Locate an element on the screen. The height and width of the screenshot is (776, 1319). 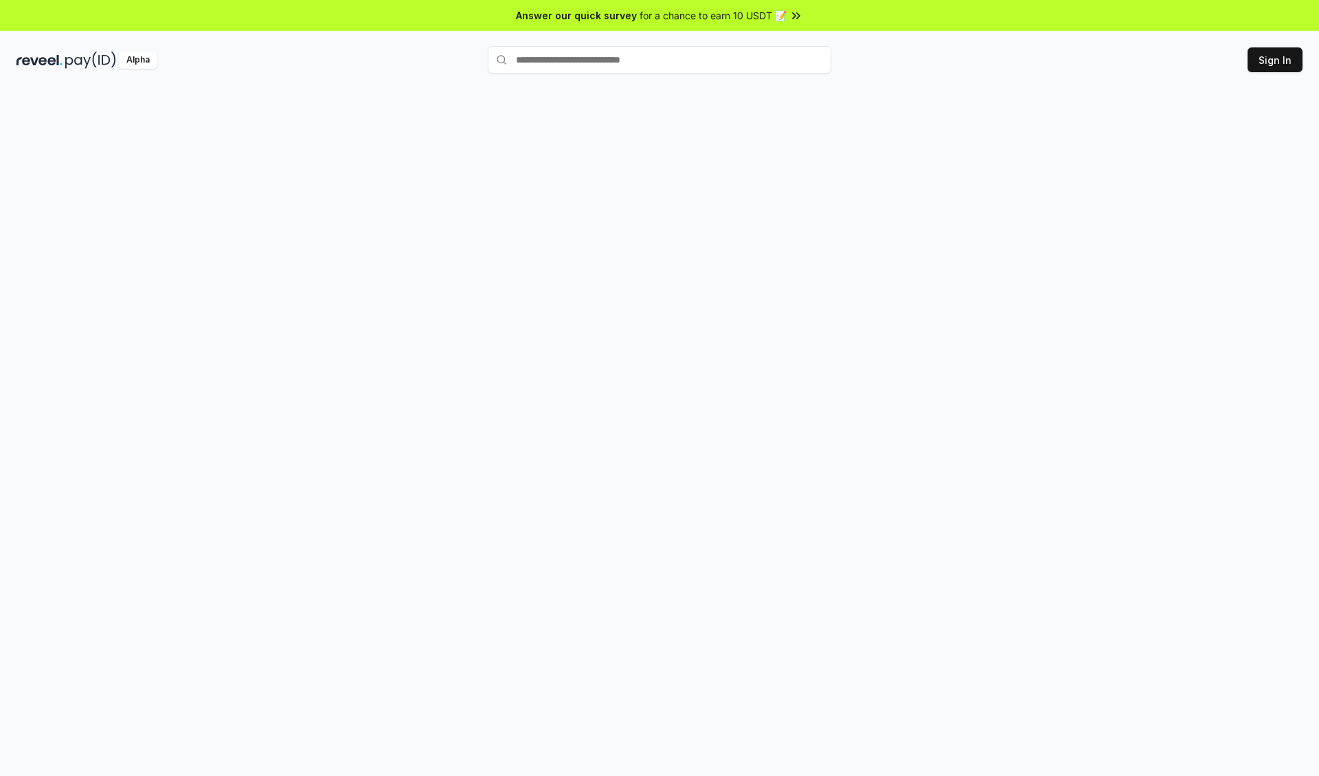
span: Answer our quick survey is located at coordinates (577, 15).